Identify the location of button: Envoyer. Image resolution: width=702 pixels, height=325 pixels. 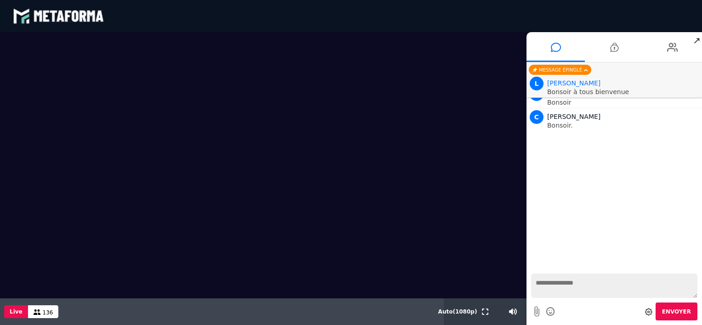
(676, 311).